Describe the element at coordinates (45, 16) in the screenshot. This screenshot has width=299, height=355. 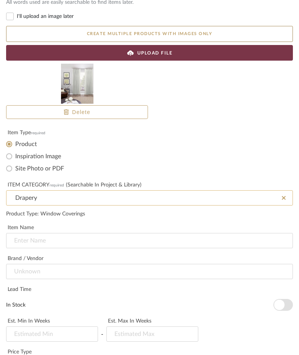
I see `label: I'll upload an image later` at that location.